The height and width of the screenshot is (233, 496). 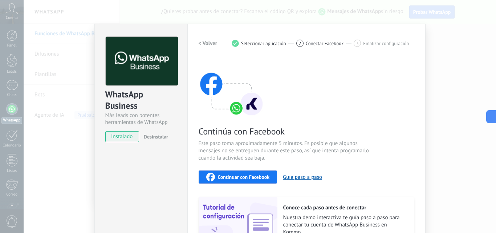 What do you see at coordinates (357, 43) in the screenshot?
I see `span: 3` at bounding box center [357, 43].